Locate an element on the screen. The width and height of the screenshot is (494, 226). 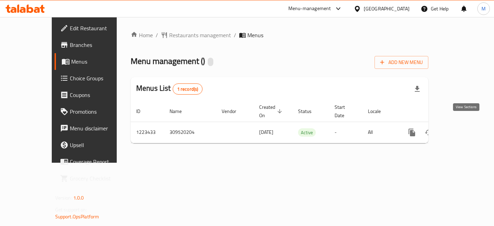
span: Restaurants management is located at coordinates (200, 35).